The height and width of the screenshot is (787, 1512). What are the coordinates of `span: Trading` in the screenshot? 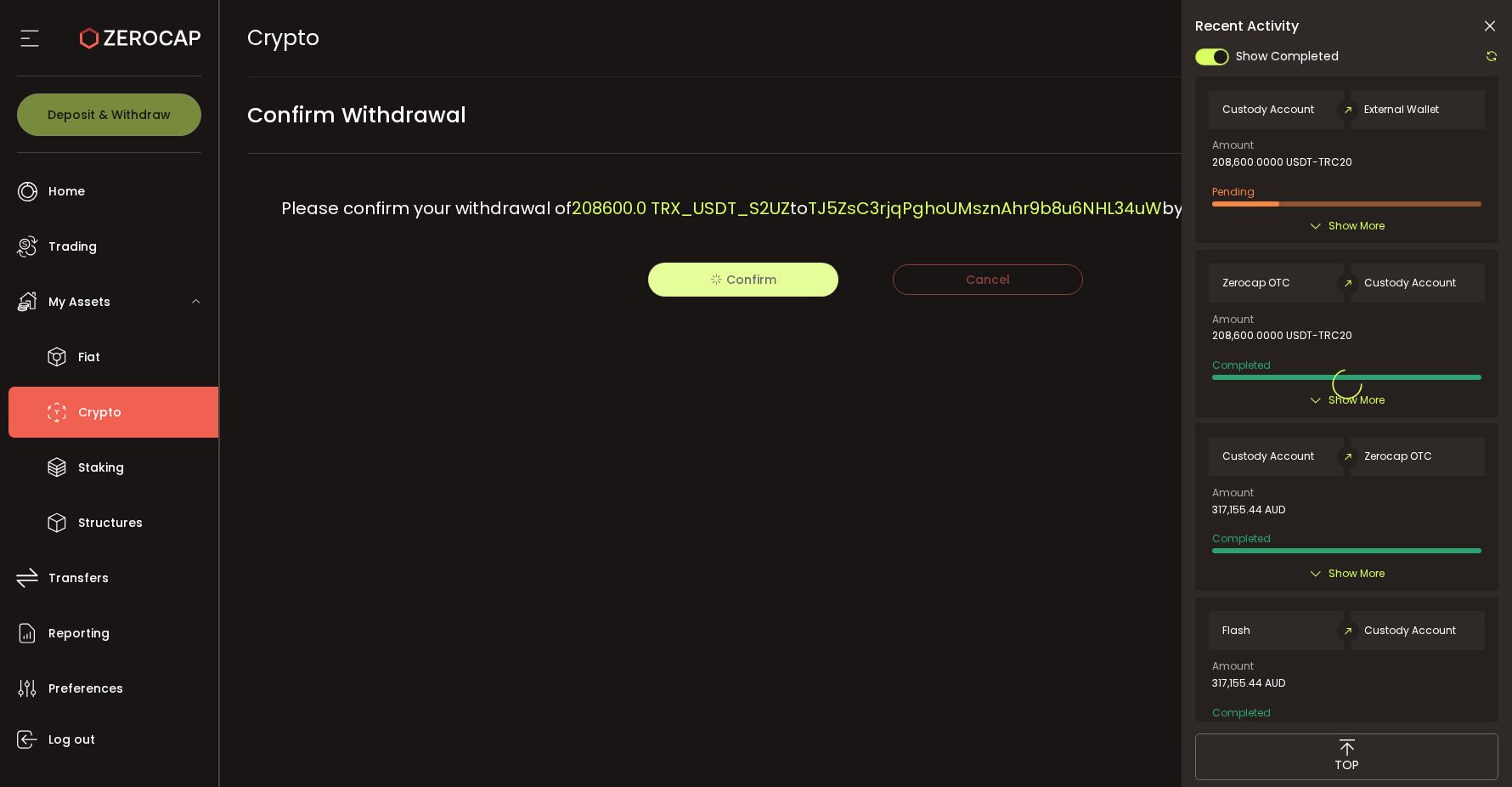 It's located at (72, 246).